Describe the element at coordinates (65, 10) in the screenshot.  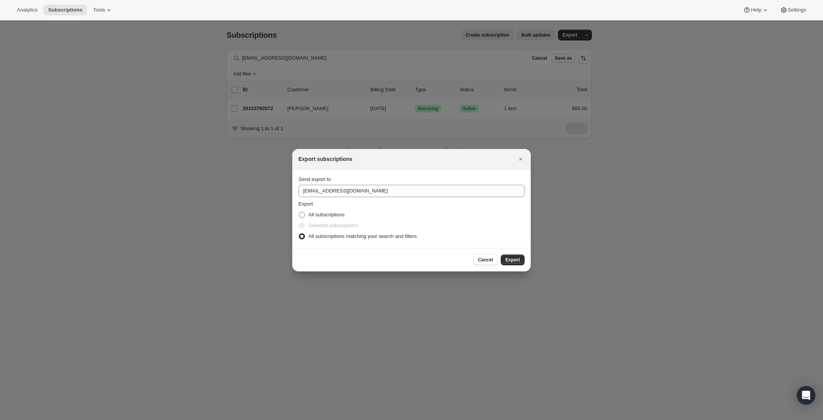
I see `span: Subscriptions` at that location.